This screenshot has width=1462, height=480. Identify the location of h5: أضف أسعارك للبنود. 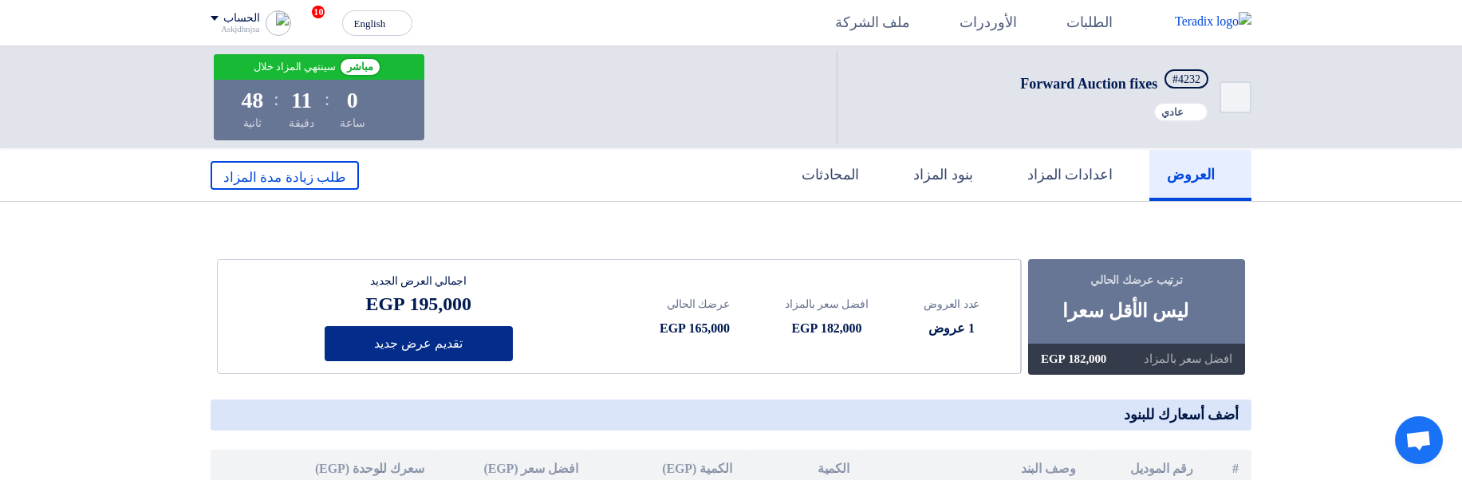
(730, 415).